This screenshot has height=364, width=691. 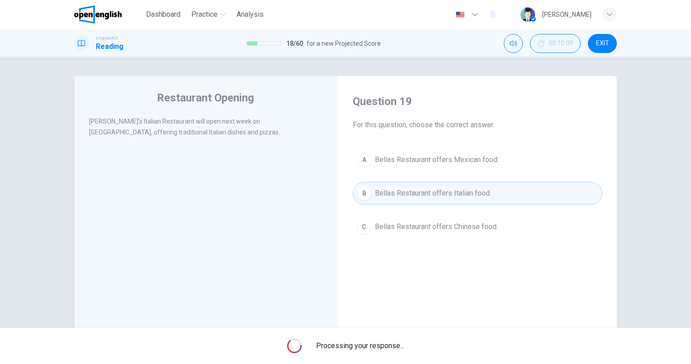 I want to click on span: 18 / 60, so click(x=294, y=43).